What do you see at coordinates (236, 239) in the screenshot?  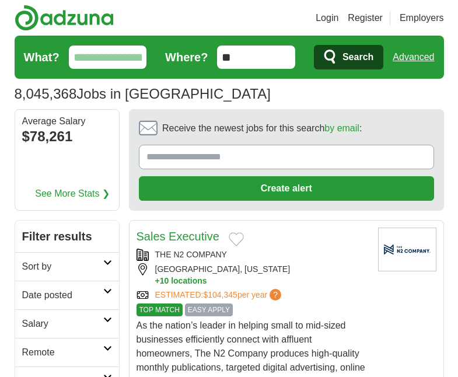 I see `button: Add to favorite jobs` at bounding box center [236, 239].